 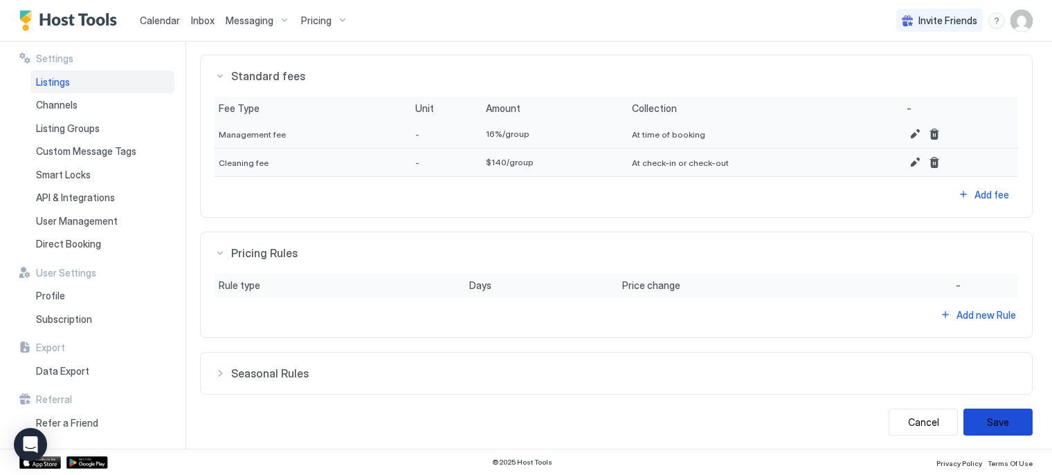 I want to click on span: Privacy Policy, so click(x=959, y=464).